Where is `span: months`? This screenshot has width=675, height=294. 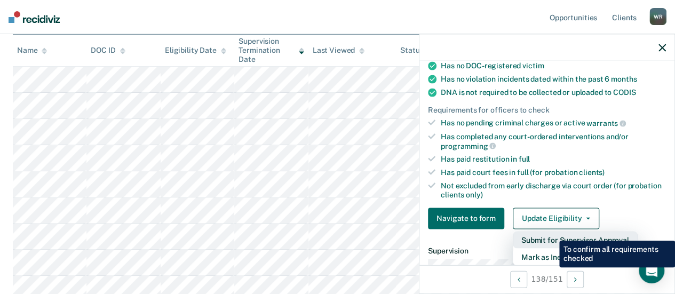 span: months is located at coordinates (624, 78).